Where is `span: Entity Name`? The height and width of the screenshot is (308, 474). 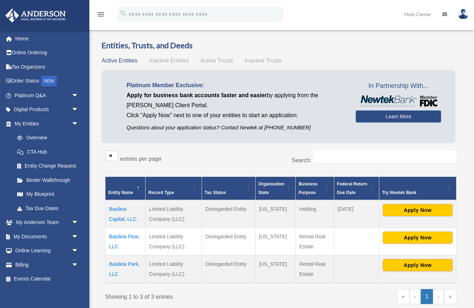
span: Entity Name is located at coordinates (120, 193).